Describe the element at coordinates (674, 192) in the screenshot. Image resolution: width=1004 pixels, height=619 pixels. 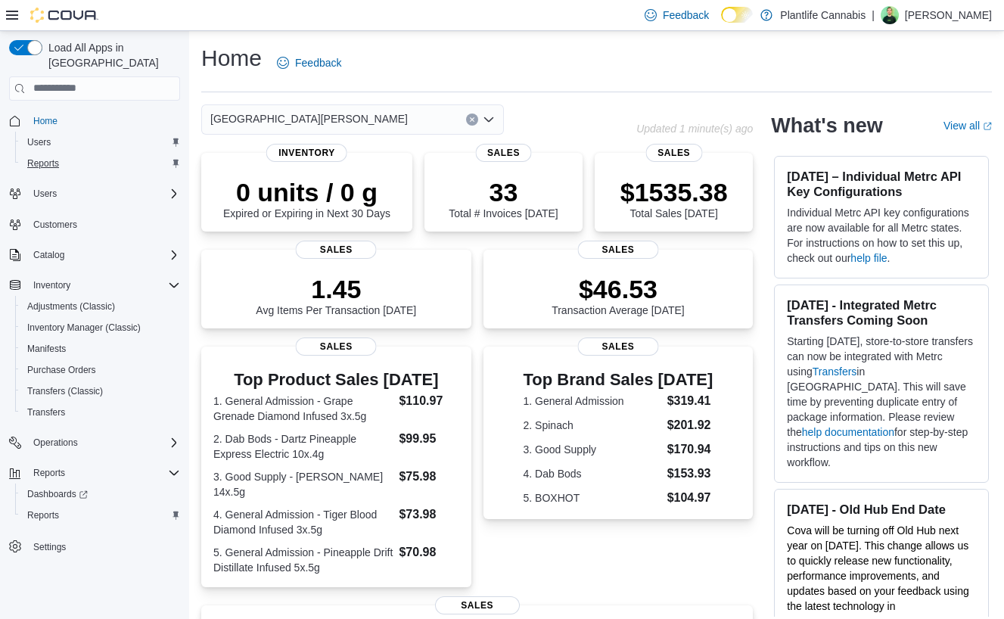
I see `p: $1535.38` at that location.